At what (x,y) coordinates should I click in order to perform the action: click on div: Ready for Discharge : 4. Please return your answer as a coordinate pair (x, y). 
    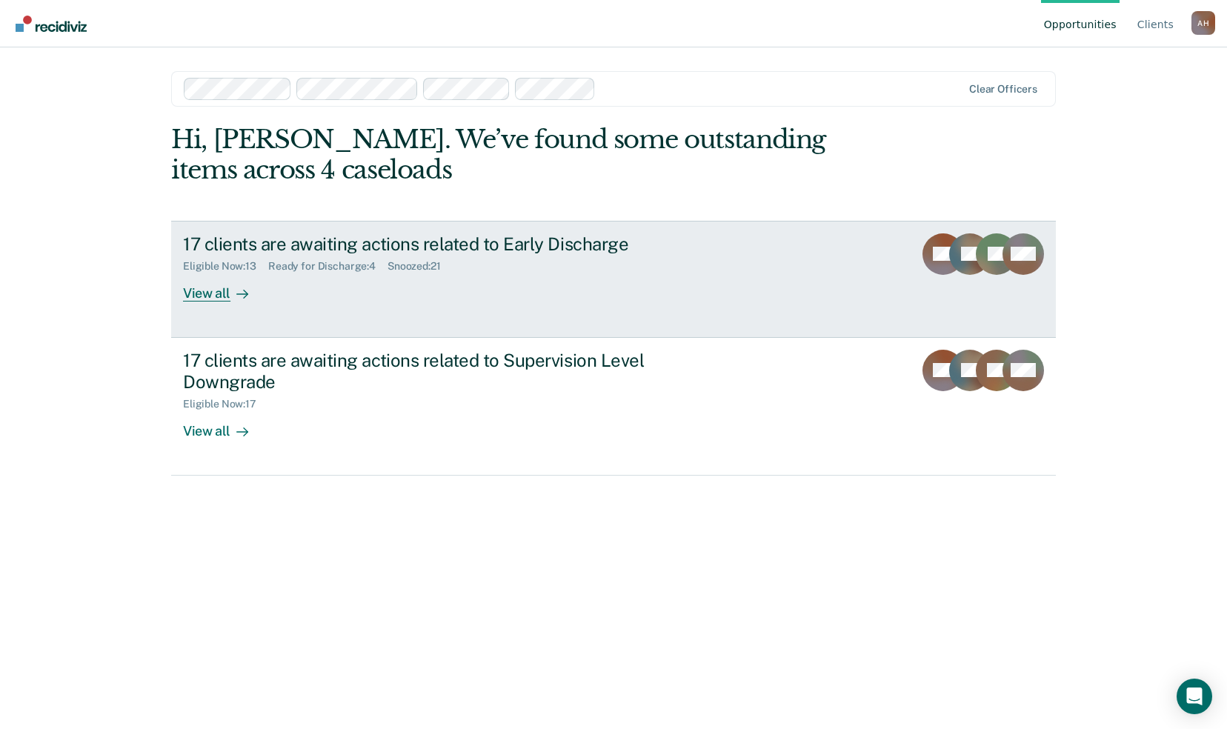
    Looking at the image, I should click on (327, 266).